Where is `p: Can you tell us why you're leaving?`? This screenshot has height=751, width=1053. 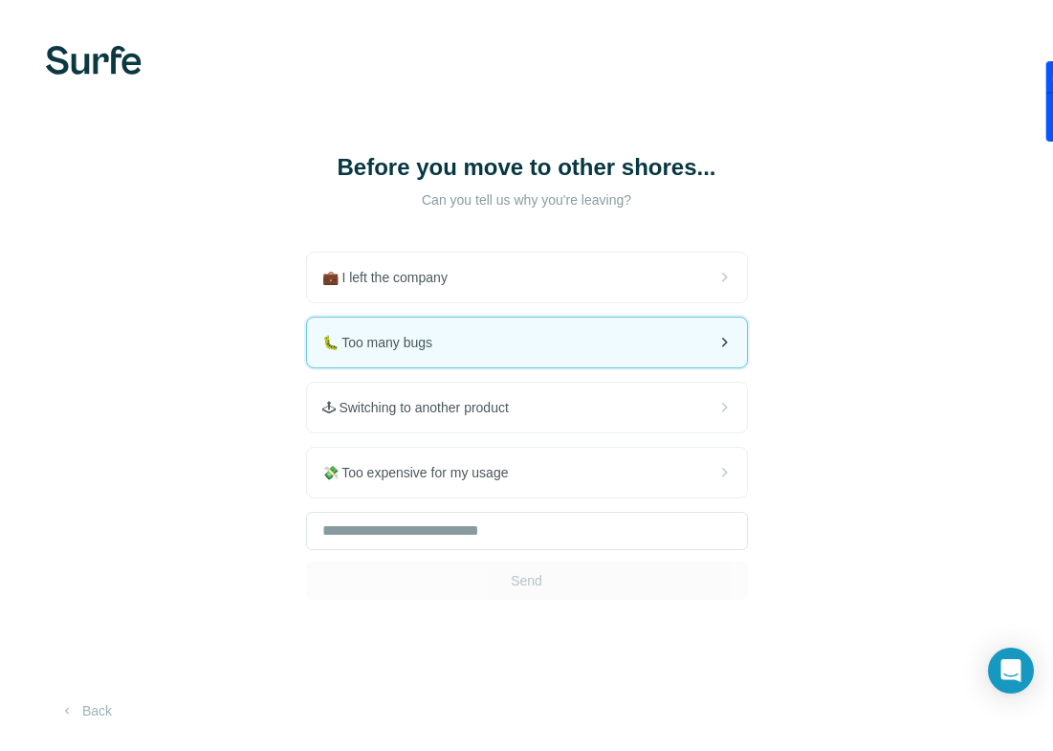 p: Can you tell us why you're leaving? is located at coordinates (527, 200).